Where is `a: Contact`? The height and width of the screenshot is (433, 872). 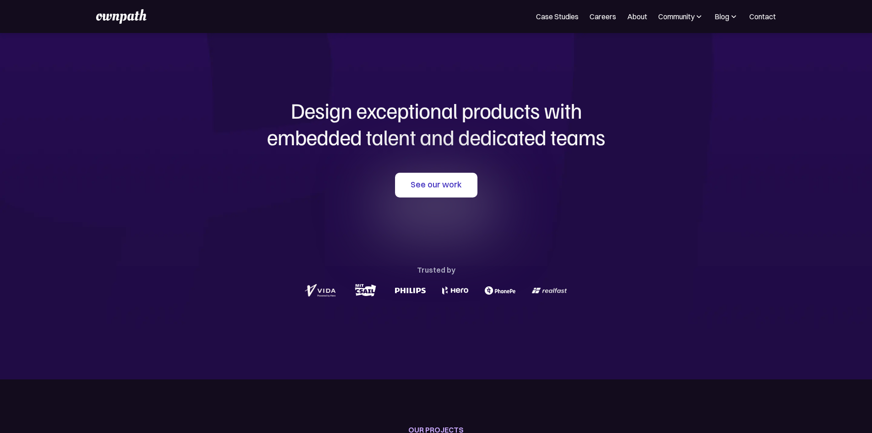
a: Contact is located at coordinates (763, 16).